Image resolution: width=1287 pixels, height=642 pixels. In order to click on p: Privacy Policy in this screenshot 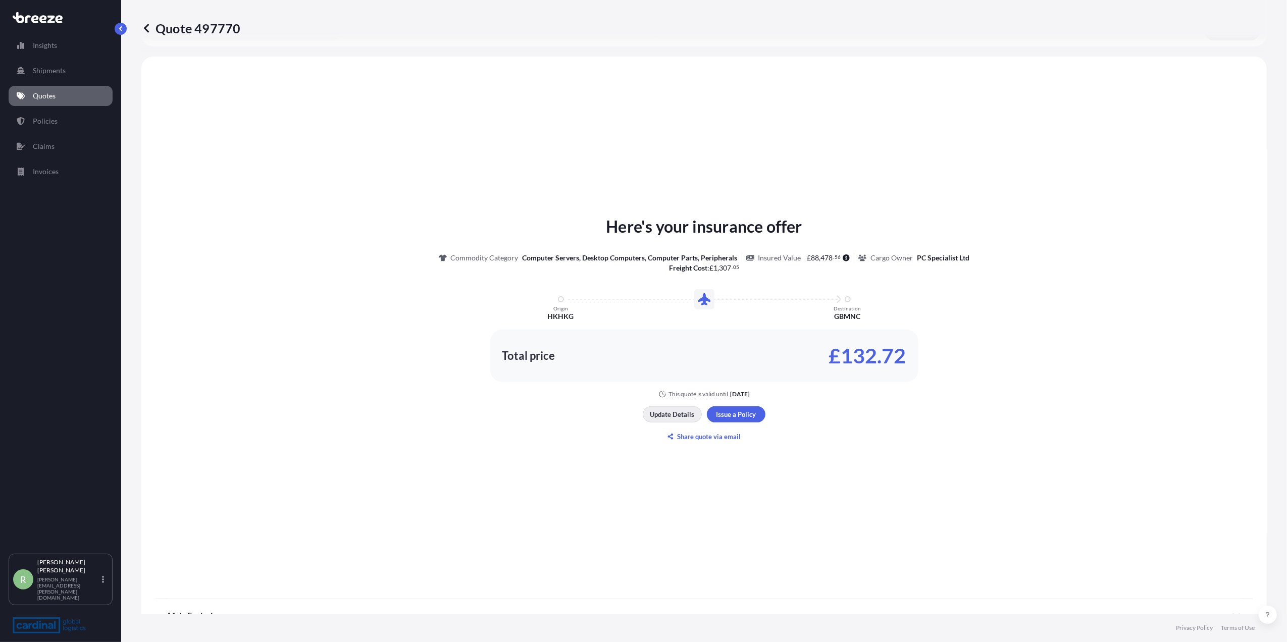, I will do `click(1195, 628)`.